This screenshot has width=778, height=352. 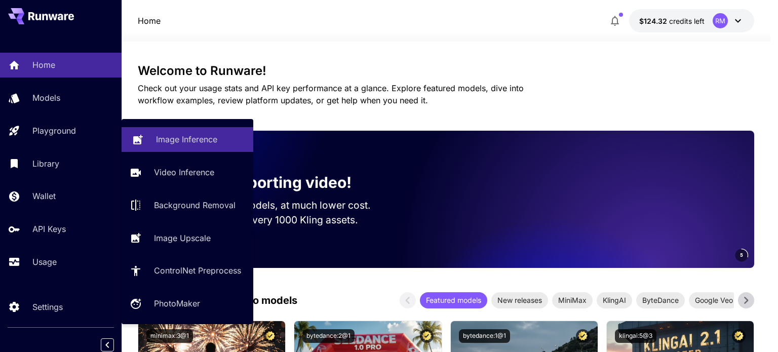 What do you see at coordinates (186, 139) in the screenshot?
I see `p: Image Inference` at bounding box center [186, 139].